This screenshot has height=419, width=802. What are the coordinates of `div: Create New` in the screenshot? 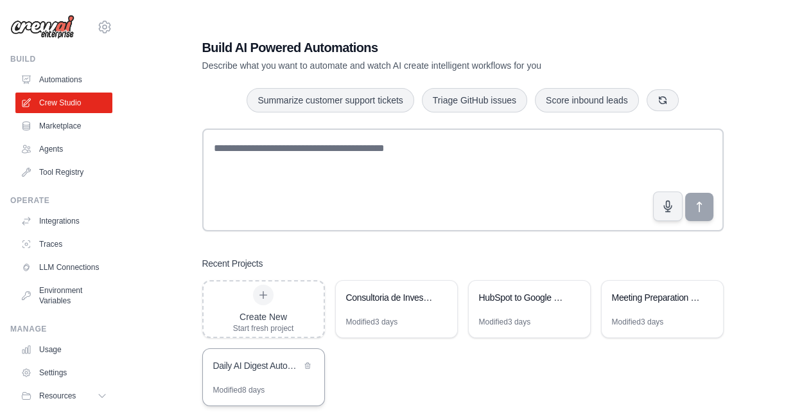 It's located at (263, 317).